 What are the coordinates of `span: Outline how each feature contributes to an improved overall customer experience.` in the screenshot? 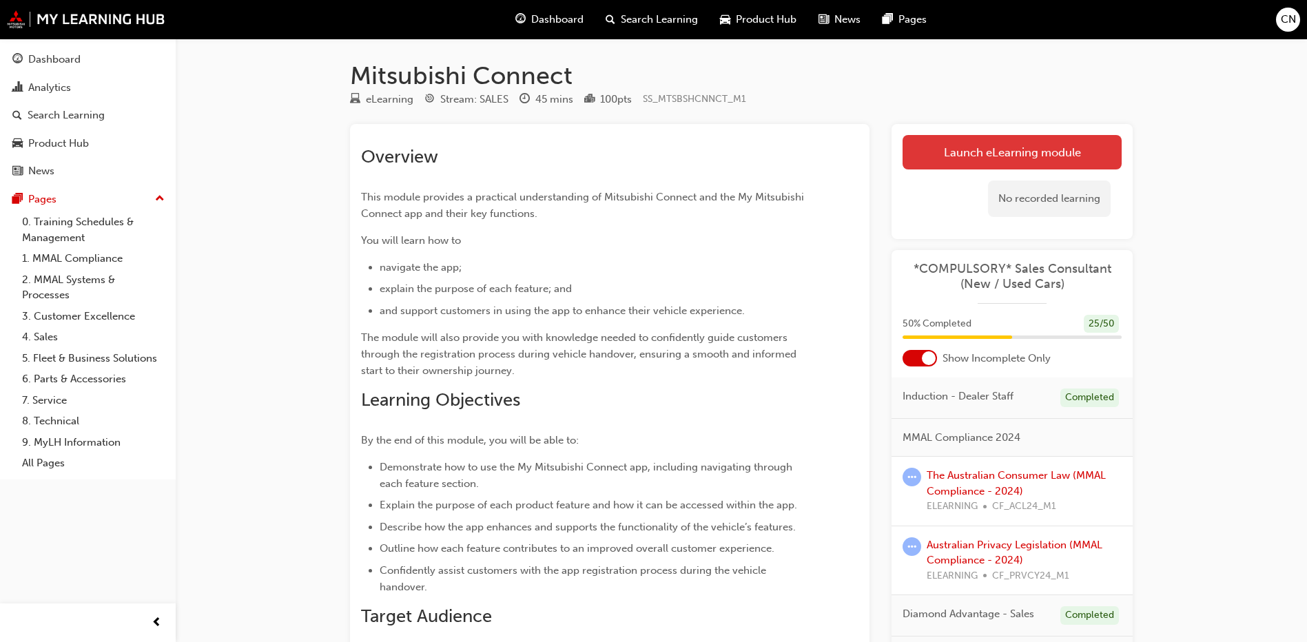 It's located at (577, 548).